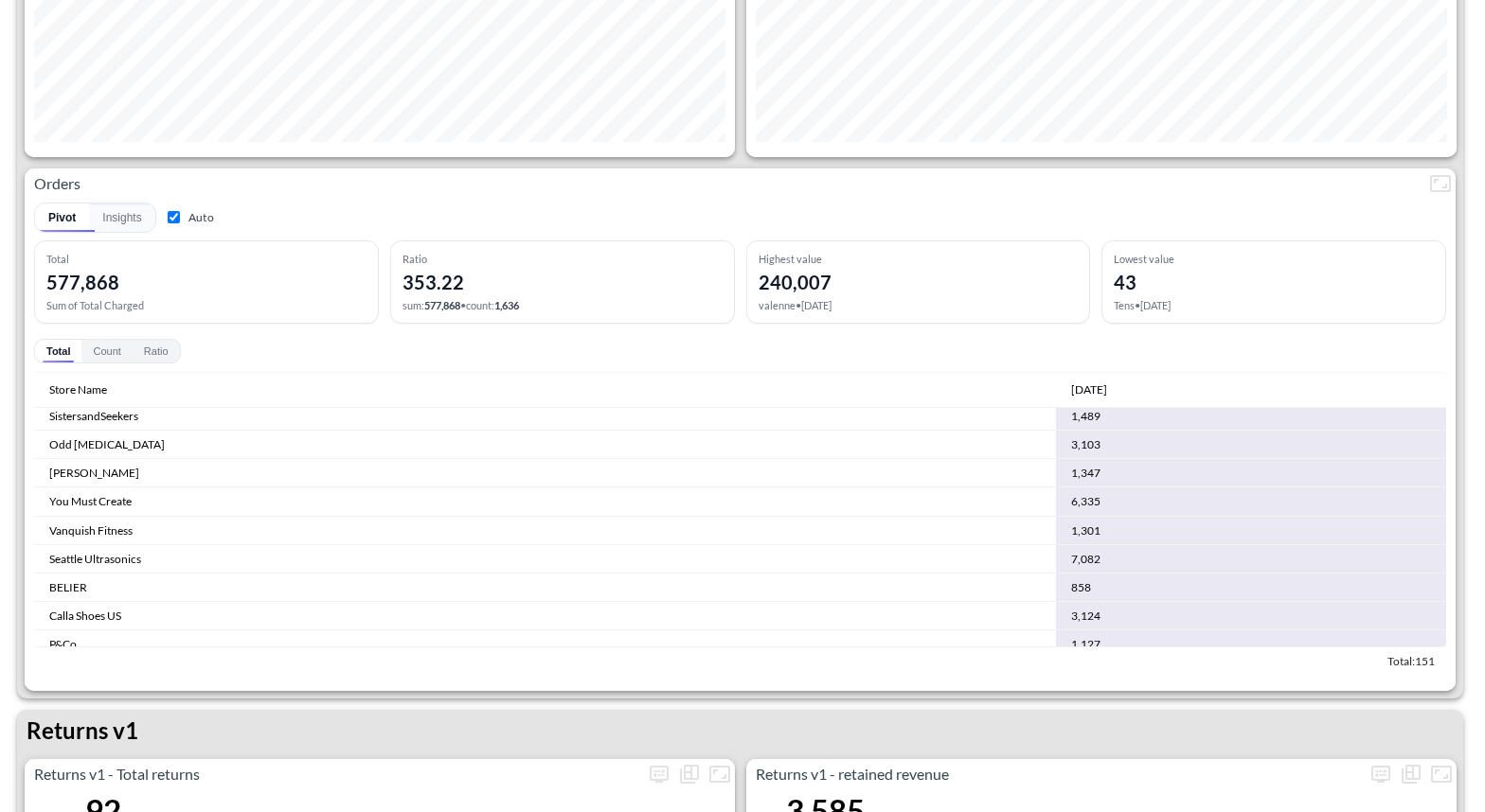 The height and width of the screenshot is (812, 1485). Describe the element at coordinates (206, 305) in the screenshot. I see `div: Sum of Total Charged` at that location.